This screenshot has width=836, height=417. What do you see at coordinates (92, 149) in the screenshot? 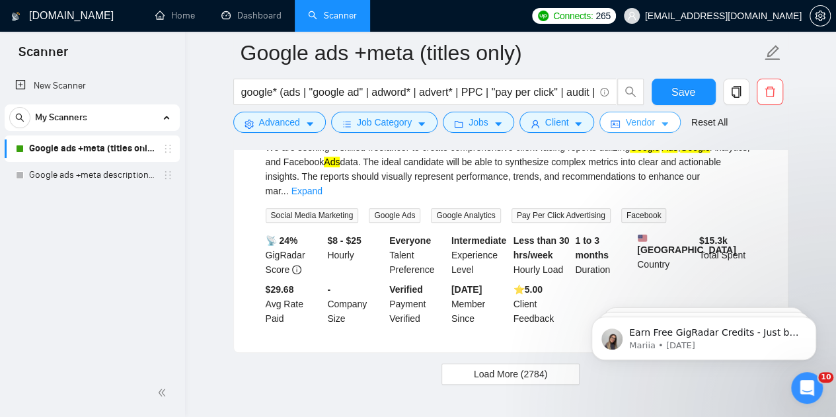
I see `a: Google ads +meta (titles only)` at bounding box center [92, 149].